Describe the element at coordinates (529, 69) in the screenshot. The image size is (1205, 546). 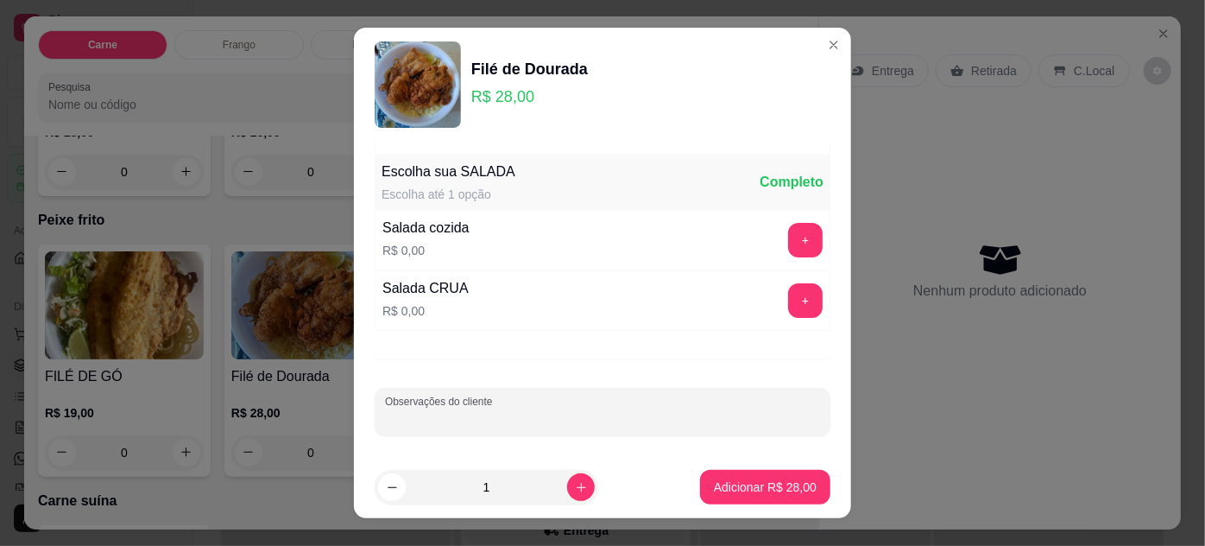
I see `div: Filé de Dourada` at that location.